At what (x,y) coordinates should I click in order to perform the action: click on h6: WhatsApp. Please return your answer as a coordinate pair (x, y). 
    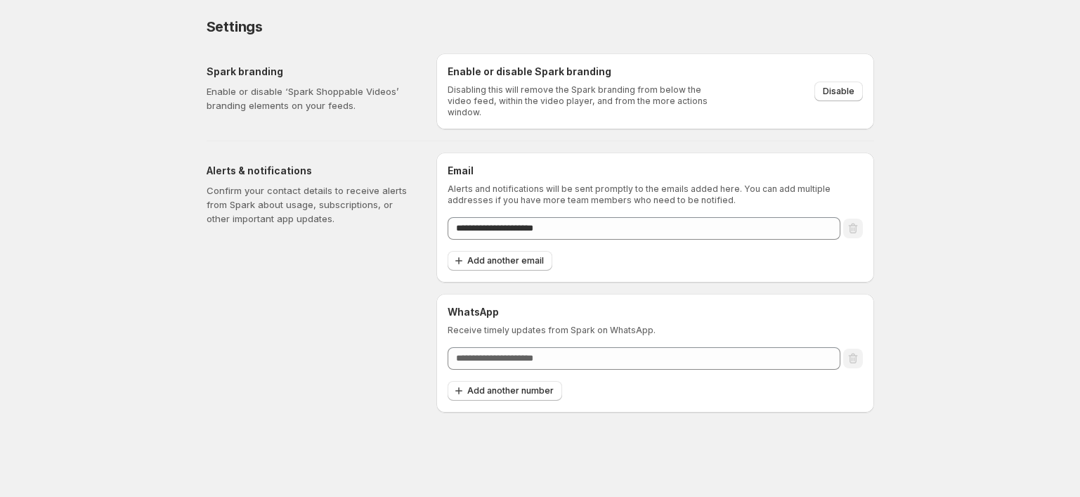
    Looking at the image, I should click on (655, 312).